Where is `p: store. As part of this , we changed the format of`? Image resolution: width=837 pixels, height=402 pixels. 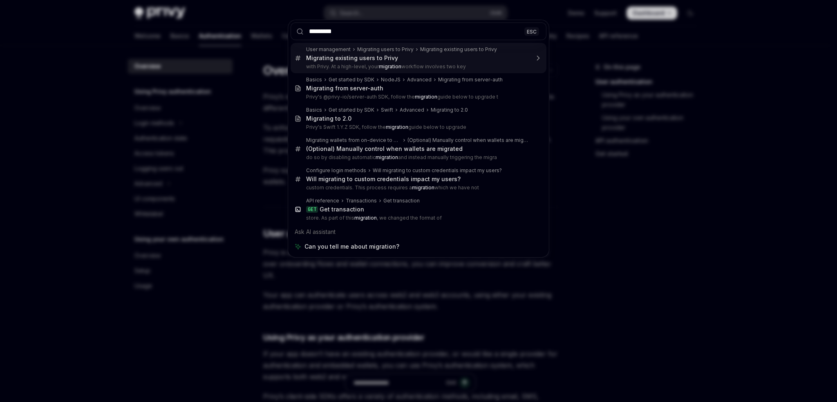 p: store. As part of this , we changed the format of is located at coordinates (418, 218).